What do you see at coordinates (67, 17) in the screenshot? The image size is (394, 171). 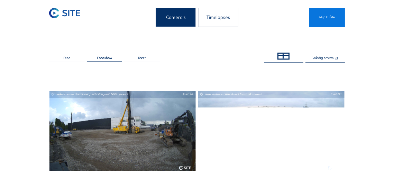 I see `a: C-SITE Logo` at bounding box center [67, 17].